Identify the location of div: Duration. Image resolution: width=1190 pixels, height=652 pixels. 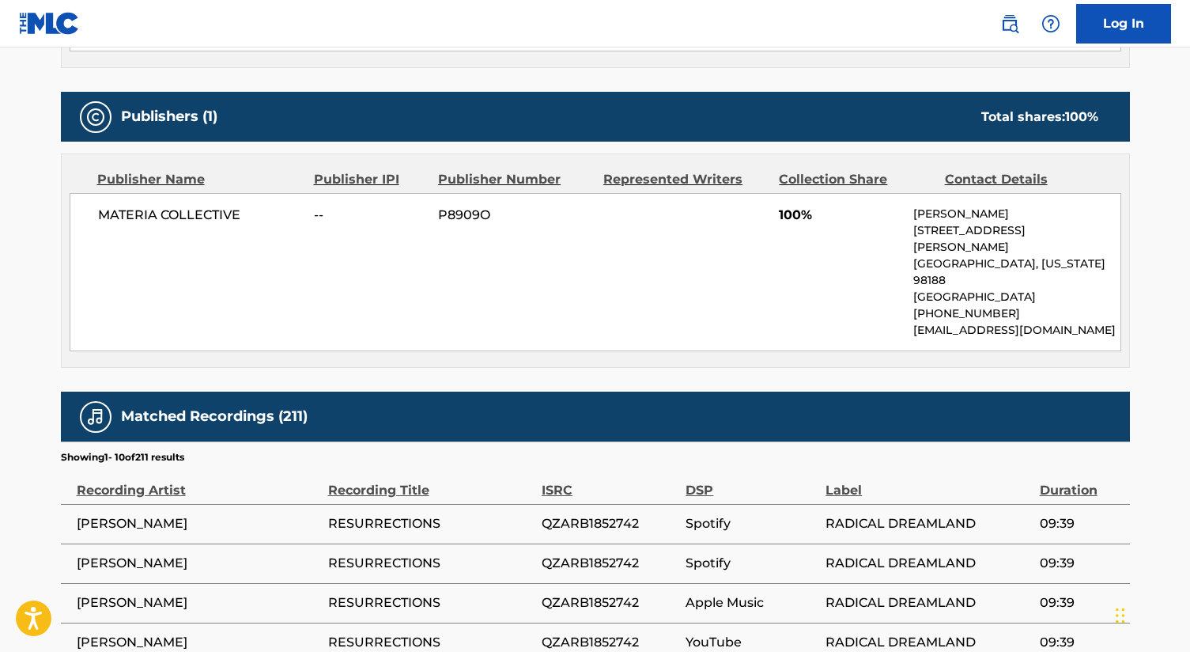
(1081, 482).